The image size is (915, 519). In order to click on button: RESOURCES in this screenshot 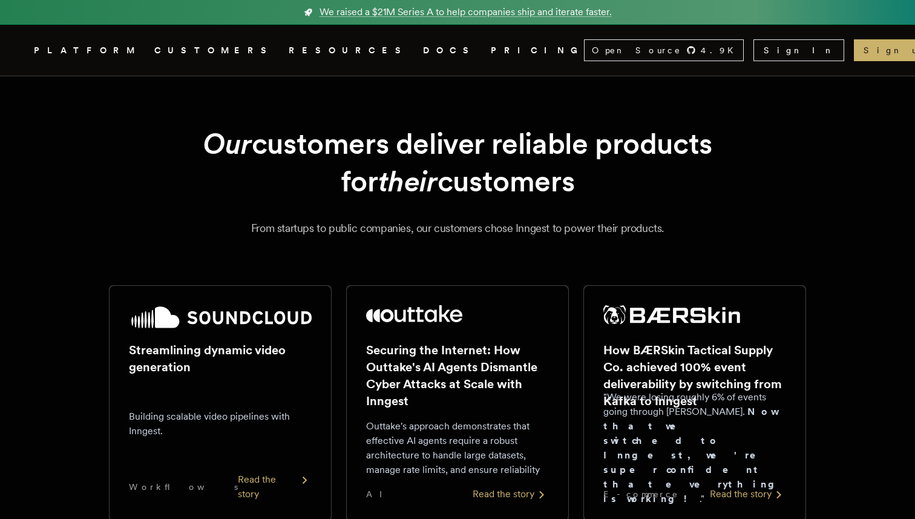, I will do `click(349, 50)`.